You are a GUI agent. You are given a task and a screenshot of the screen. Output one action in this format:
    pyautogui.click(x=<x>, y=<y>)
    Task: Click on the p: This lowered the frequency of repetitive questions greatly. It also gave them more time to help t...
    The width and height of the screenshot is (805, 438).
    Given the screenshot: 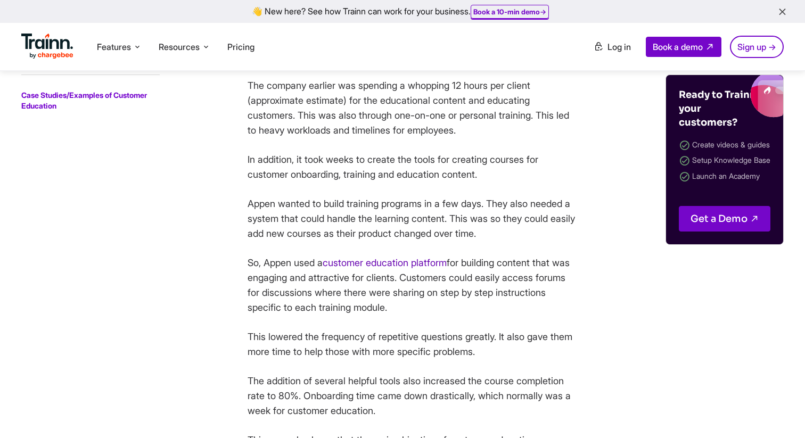 What is the action you would take?
    pyautogui.click(x=413, y=345)
    